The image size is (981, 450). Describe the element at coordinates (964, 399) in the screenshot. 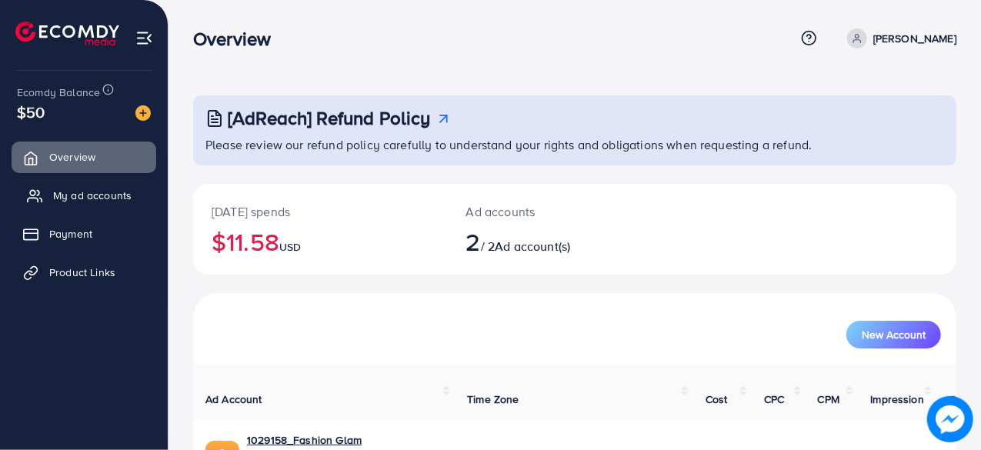

I see `span: Clicks` at that location.